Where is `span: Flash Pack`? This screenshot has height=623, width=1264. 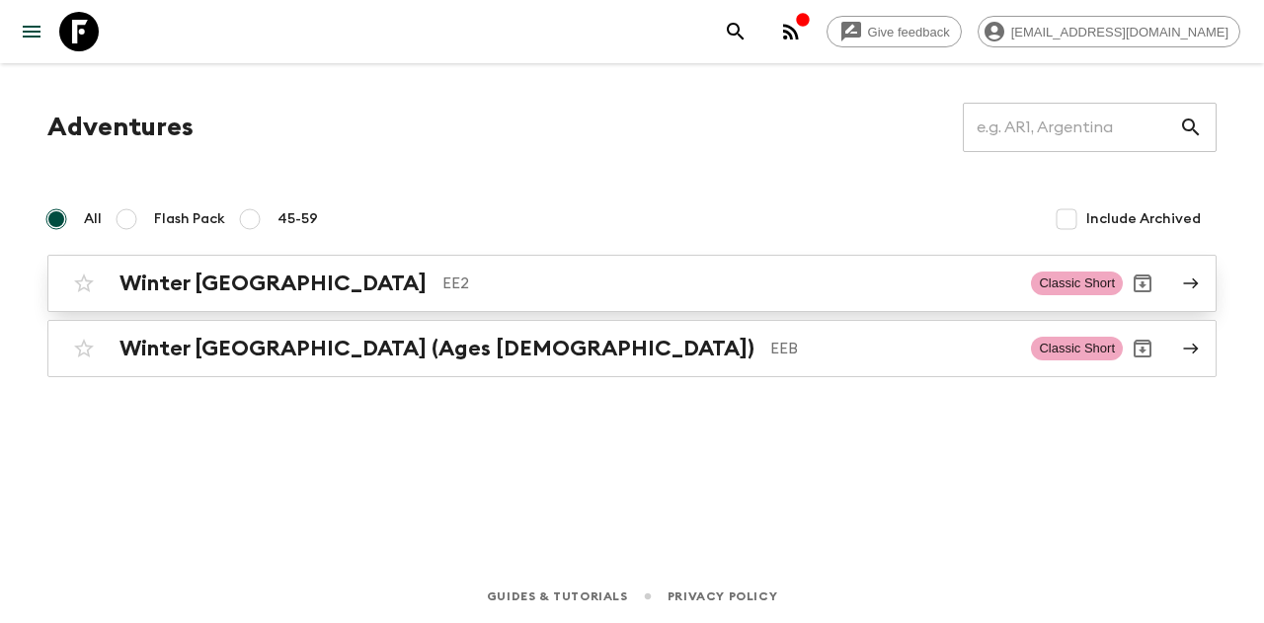 span: Flash Pack is located at coordinates (190, 219).